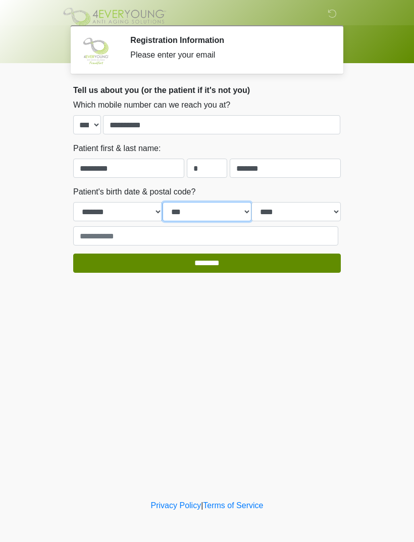 This screenshot has height=542, width=414. What do you see at coordinates (207, 90) in the screenshot?
I see `h2: Tell us about you (or the patient if it's not you)` at bounding box center [207, 90].